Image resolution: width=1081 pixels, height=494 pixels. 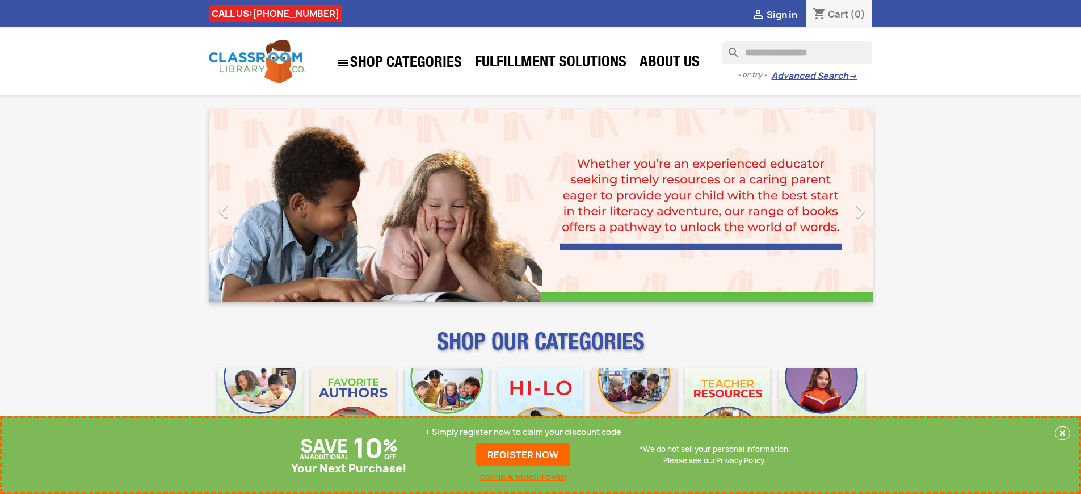 I want to click on span: Sign in, so click(x=782, y=15).